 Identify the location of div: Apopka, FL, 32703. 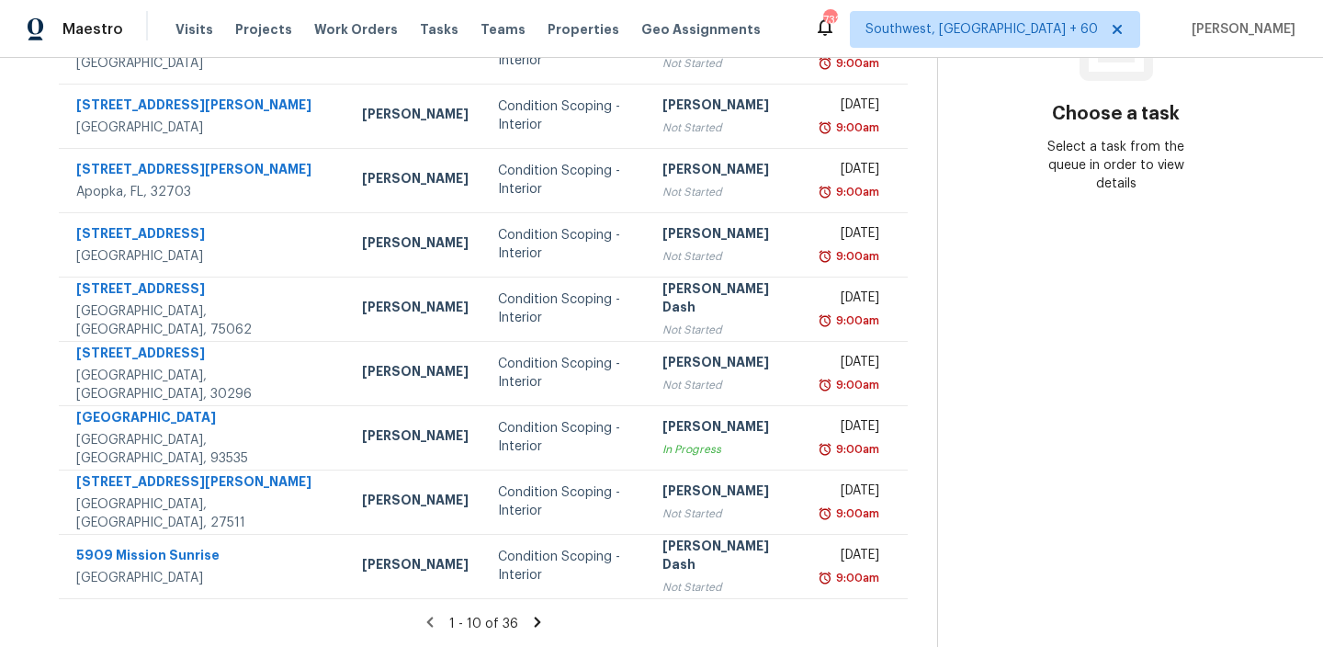
(204, 192).